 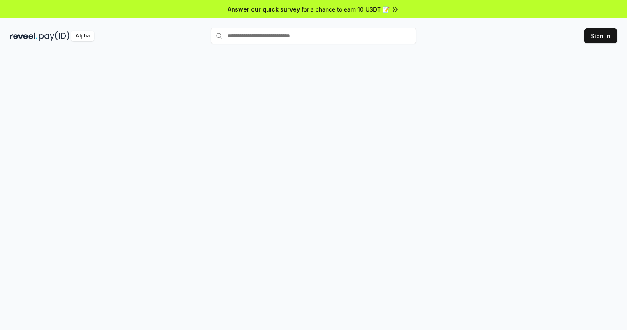 I want to click on img: reveel_dark, so click(x=23, y=36).